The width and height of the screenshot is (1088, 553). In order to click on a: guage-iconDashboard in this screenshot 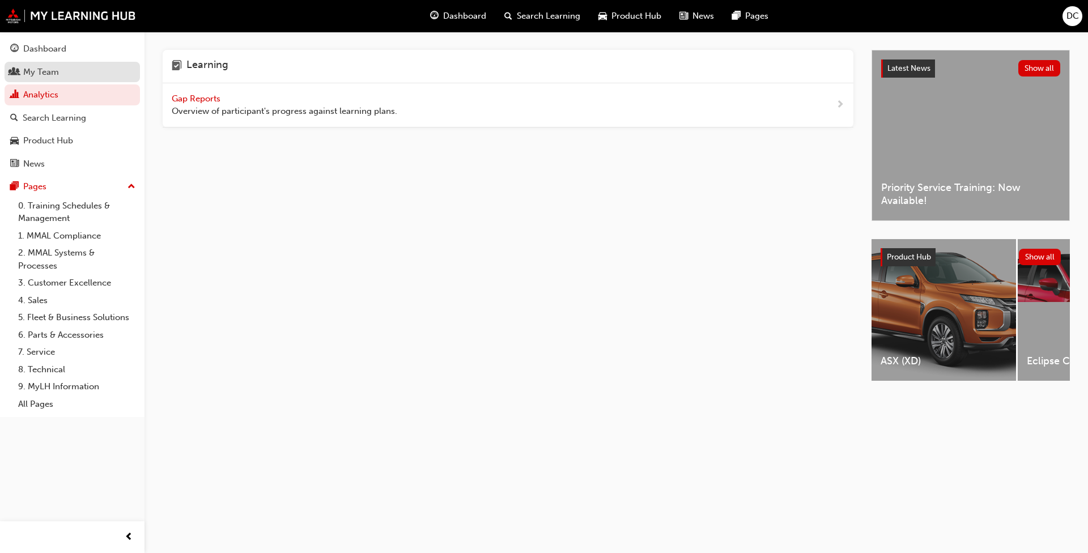, I will do `click(458, 16)`.